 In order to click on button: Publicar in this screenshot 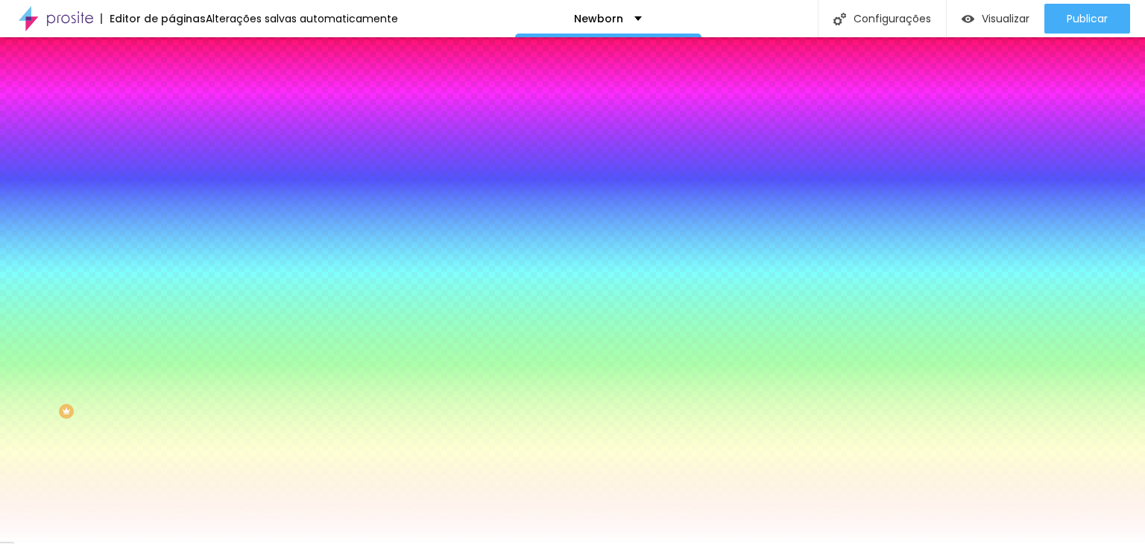, I will do `click(1087, 19)`.